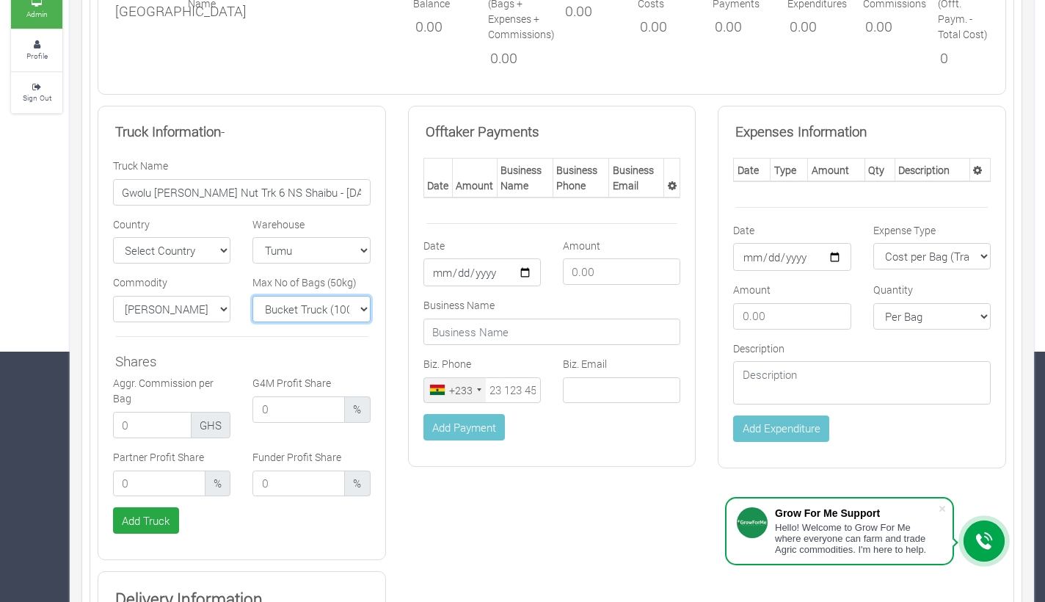 This screenshot has height=602, width=1045. I want to click on th: Description, so click(932, 170).